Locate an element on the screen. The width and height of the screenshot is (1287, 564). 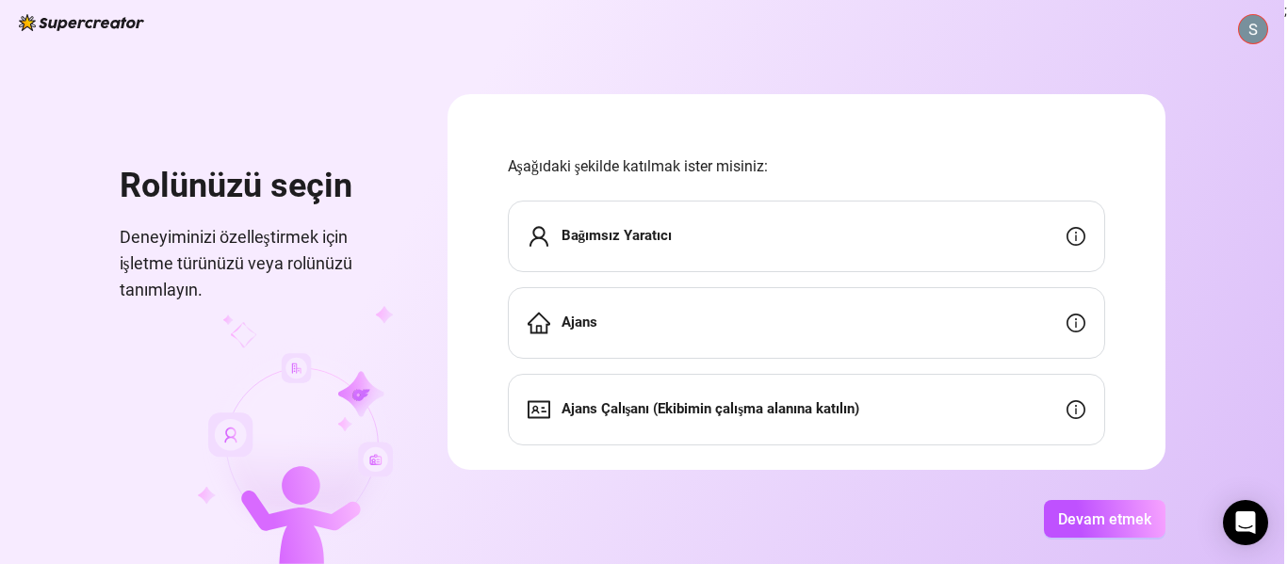
font: Deneyiminizi özelleştirmek için işletme türünüzü veya rolünüzü tanımlayın. is located at coordinates (235, 264).